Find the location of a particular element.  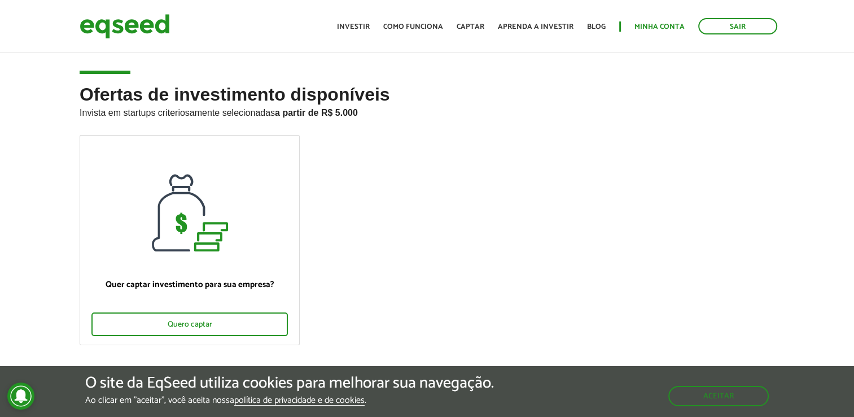

p: Quer captar investimento para sua empresa? is located at coordinates (190, 285).